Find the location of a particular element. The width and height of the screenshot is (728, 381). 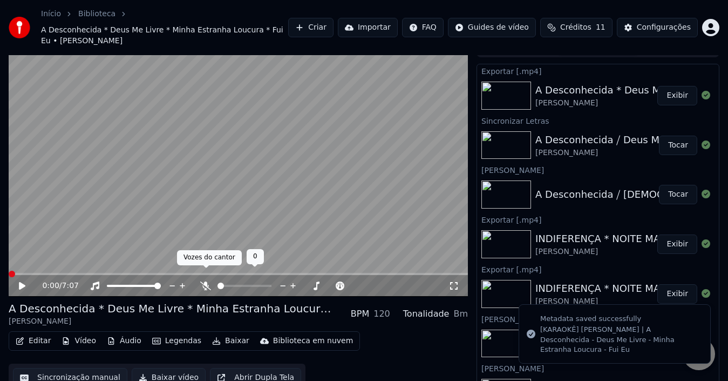

div: 0 is located at coordinates (255, 256).